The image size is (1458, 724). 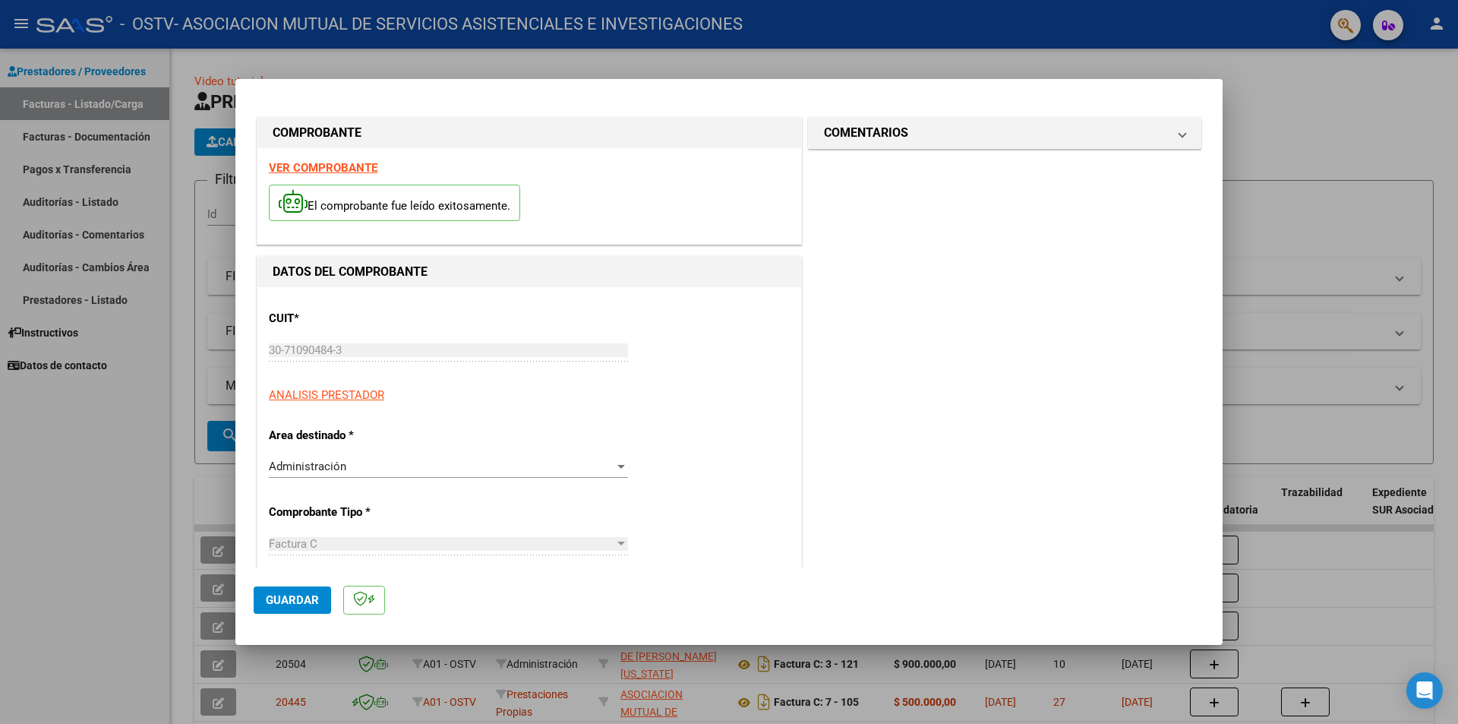 What do you see at coordinates (347, 512) in the screenshot?
I see `p: Comprobante Tipo *` at bounding box center [347, 512].